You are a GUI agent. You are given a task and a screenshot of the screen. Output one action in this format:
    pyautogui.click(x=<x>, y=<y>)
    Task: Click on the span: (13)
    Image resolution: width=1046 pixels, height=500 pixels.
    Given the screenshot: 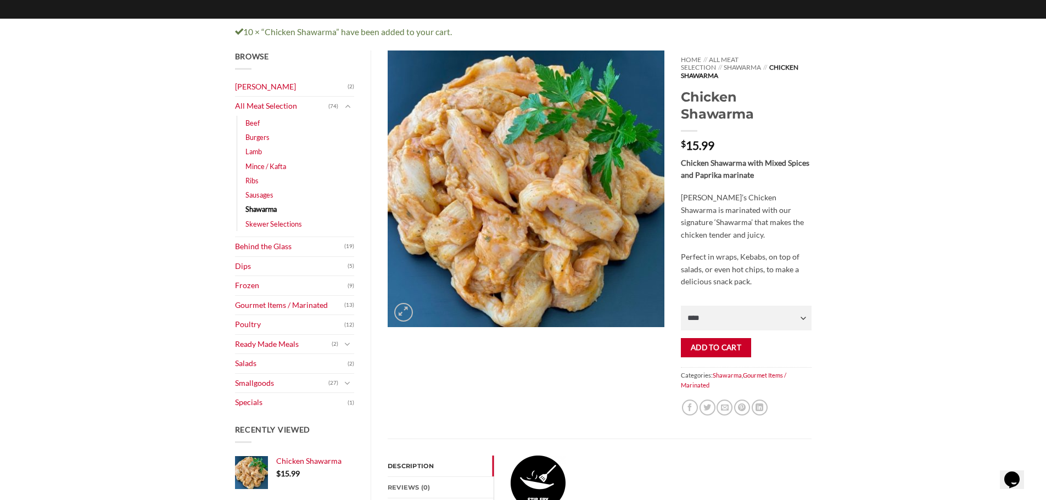 What is the action you would take?
    pyautogui.click(x=349, y=305)
    